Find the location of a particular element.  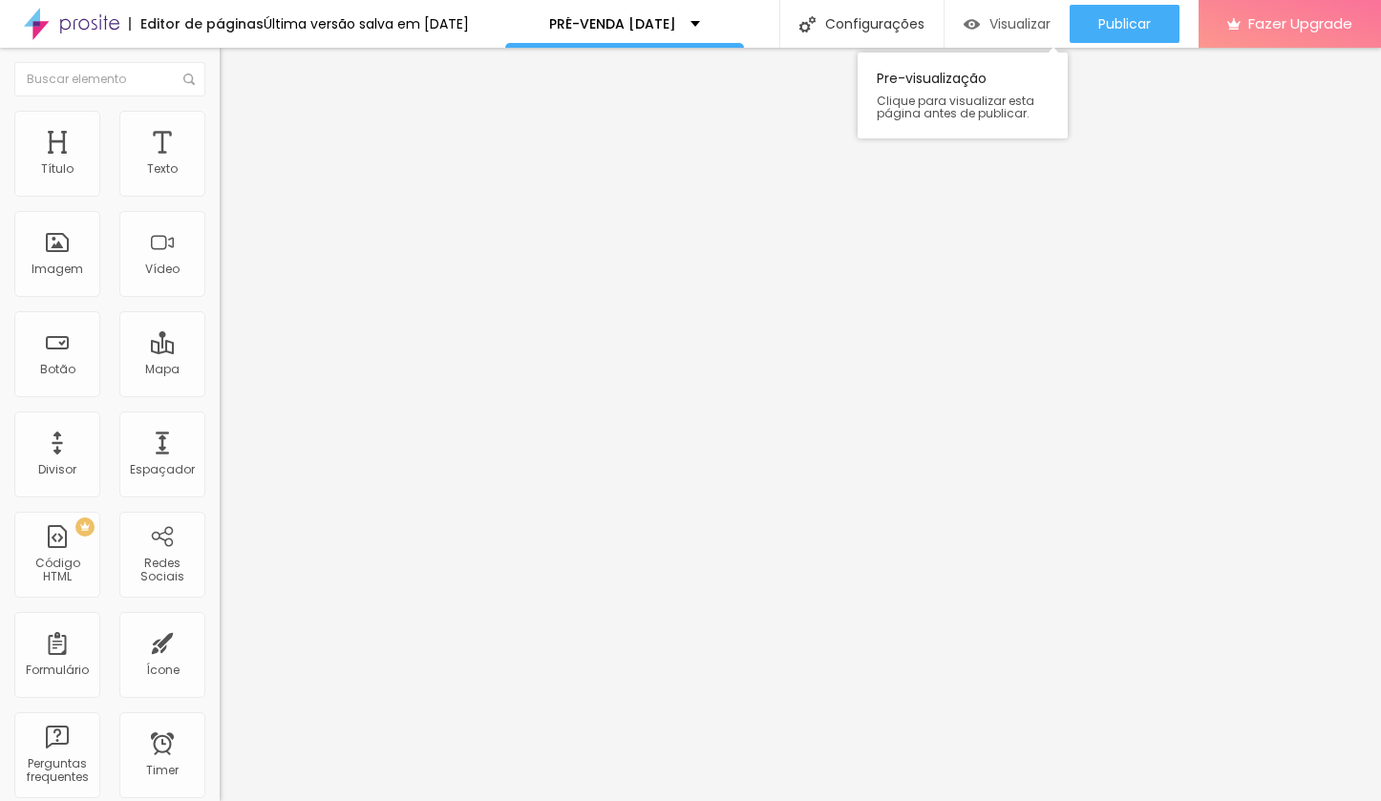

div: Formulário is located at coordinates (57, 671).